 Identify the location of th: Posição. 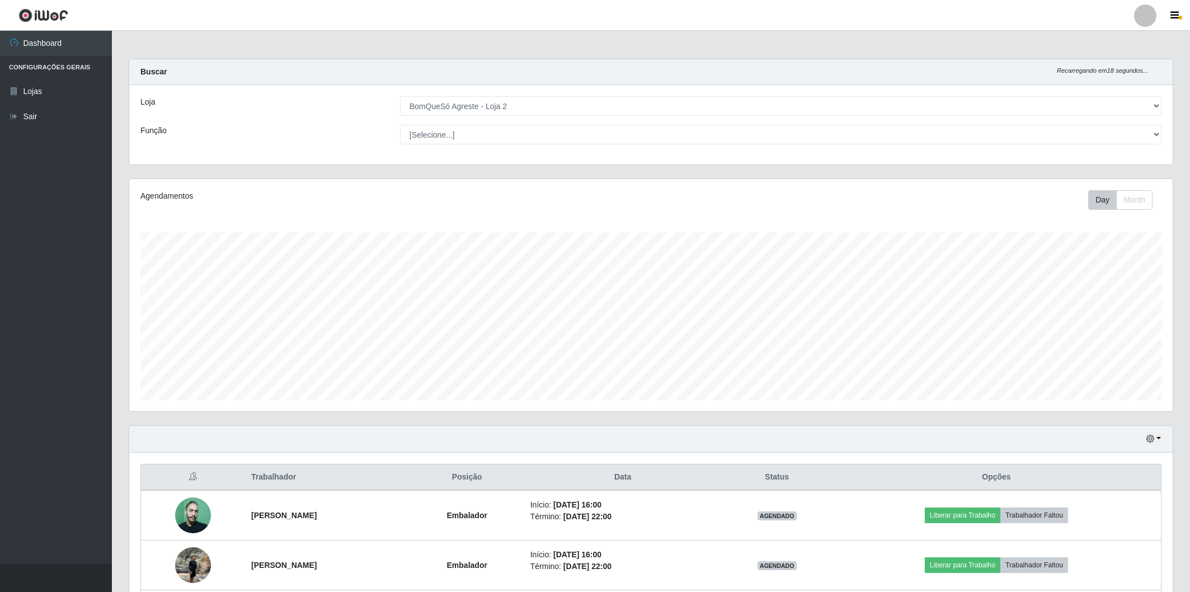
(467, 477).